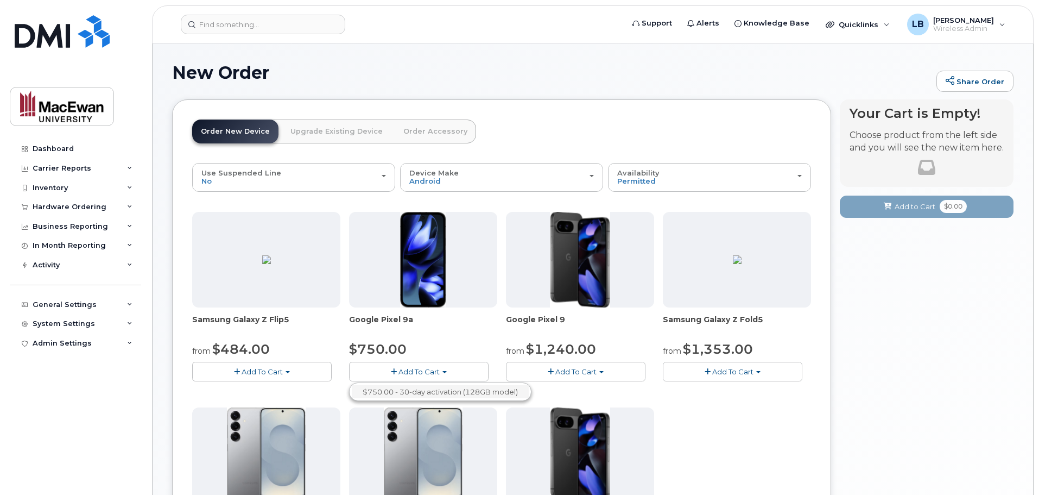  I want to click on span: Availability, so click(638, 173).